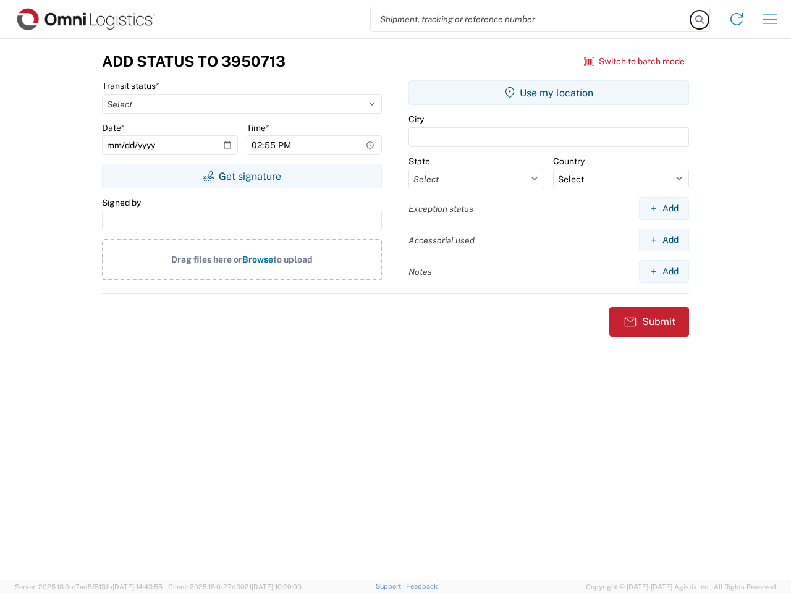 Image resolution: width=791 pixels, height=593 pixels. Describe the element at coordinates (531, 19) in the screenshot. I see `input: Shipment, tracking or reference number` at that location.